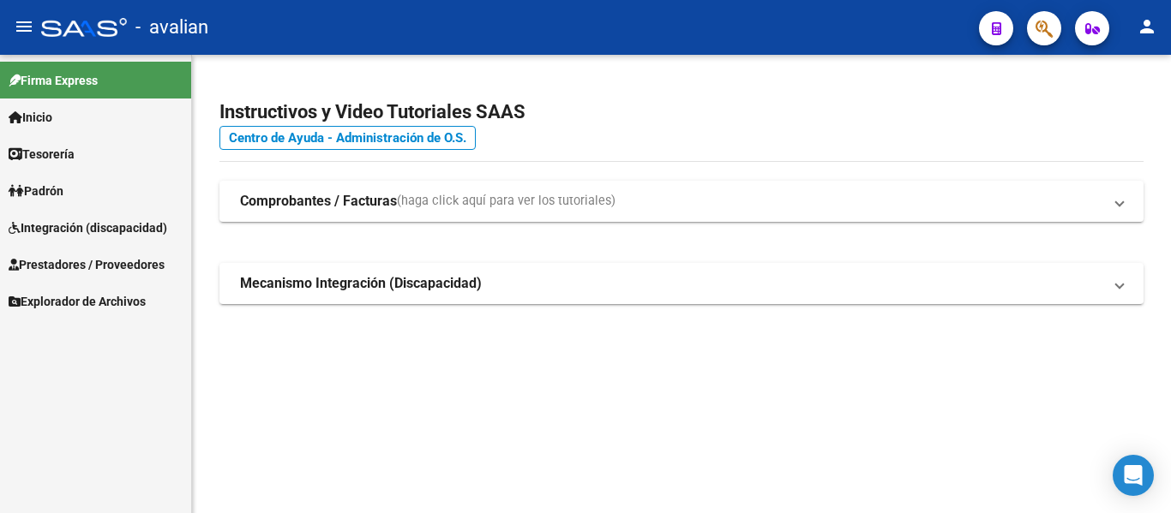 This screenshot has height=513, width=1171. What do you see at coordinates (681, 201) in the screenshot?
I see `mat-expansion-panel-header: Comprobantes / Facturas(haga click aquí para ver los tutoriales)` at bounding box center [681, 201].